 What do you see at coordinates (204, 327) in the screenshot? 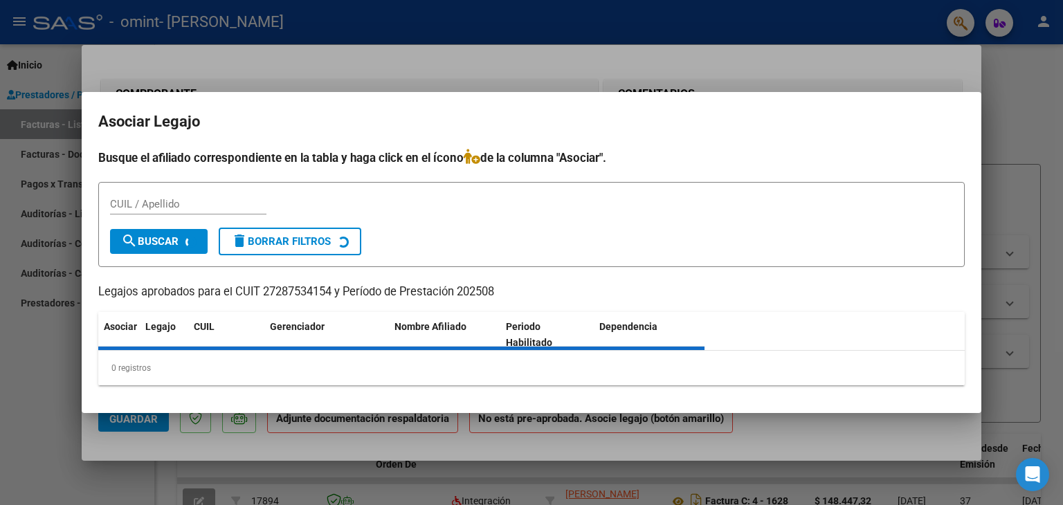
I see `span: CUIL` at bounding box center [204, 327].